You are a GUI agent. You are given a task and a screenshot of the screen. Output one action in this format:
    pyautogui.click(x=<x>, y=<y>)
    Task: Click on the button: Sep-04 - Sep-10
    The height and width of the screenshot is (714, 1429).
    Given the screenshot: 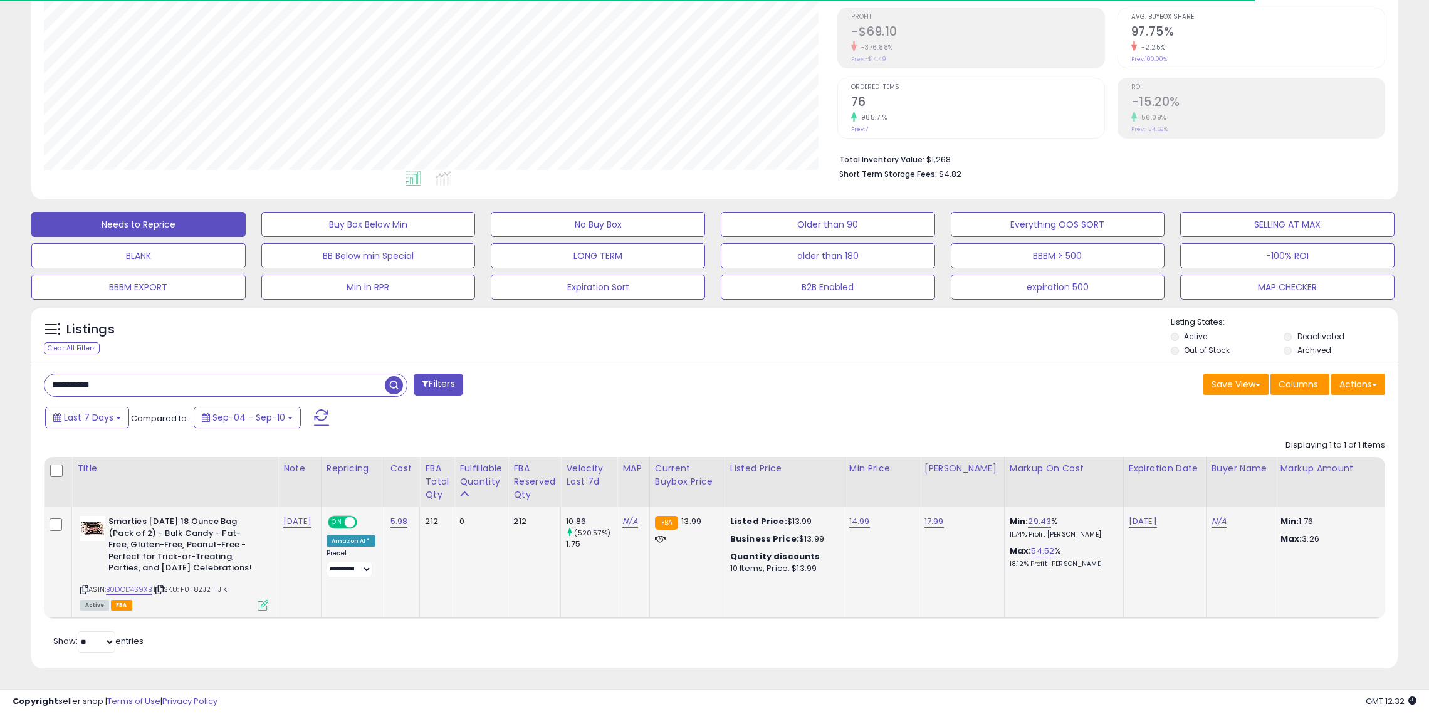 What is the action you would take?
    pyautogui.click(x=247, y=417)
    